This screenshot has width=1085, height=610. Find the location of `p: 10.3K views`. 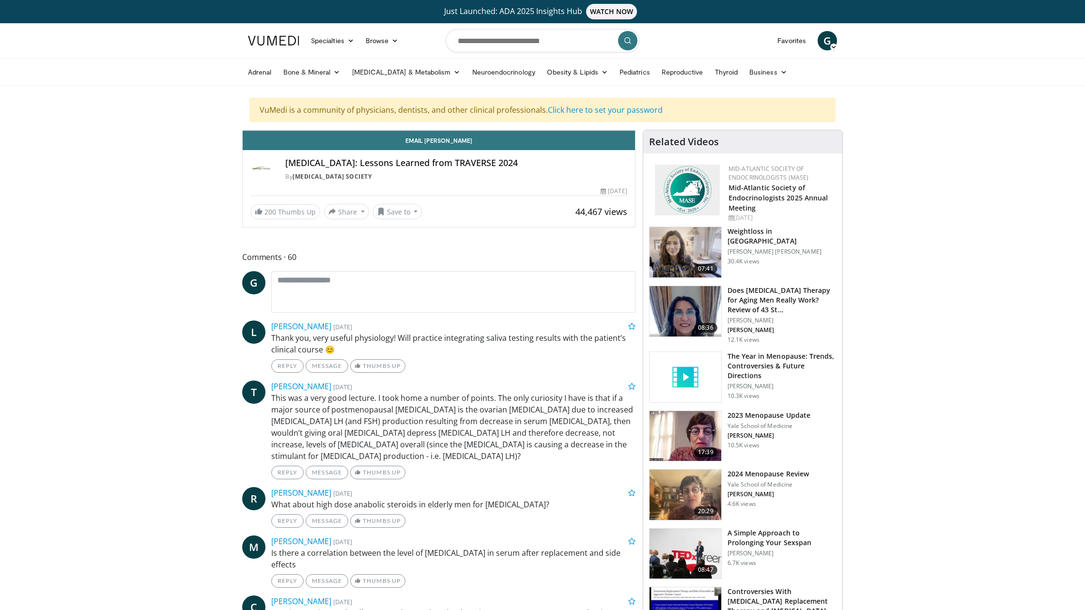

p: 10.3K views is located at coordinates (743, 396).